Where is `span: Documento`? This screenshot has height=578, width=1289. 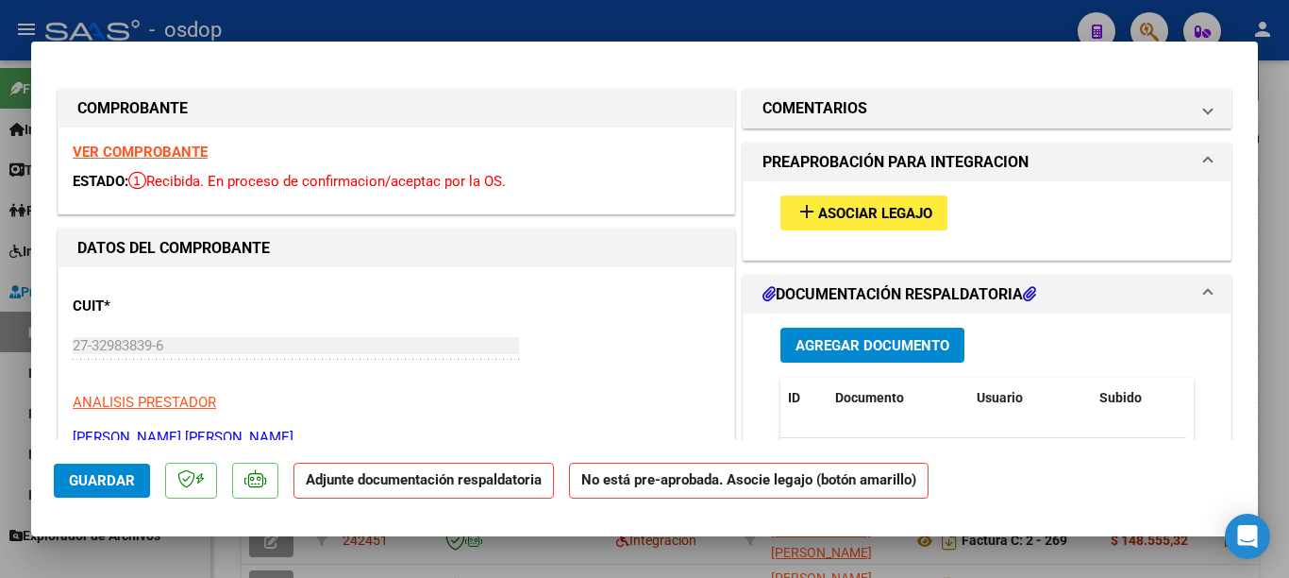
span: Documento is located at coordinates (869, 397).